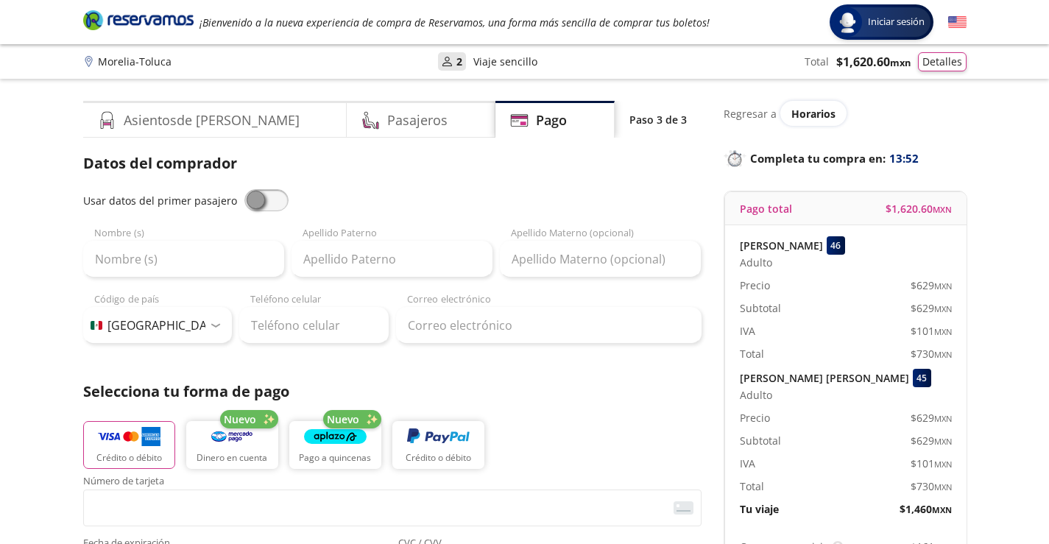 The width and height of the screenshot is (1049, 544). Describe the element at coordinates (835, 245) in the screenshot. I see `div: 46` at that location.